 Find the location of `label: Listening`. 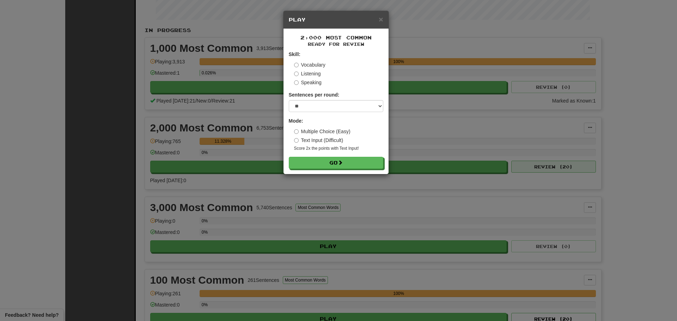

label: Listening is located at coordinates (307, 74).